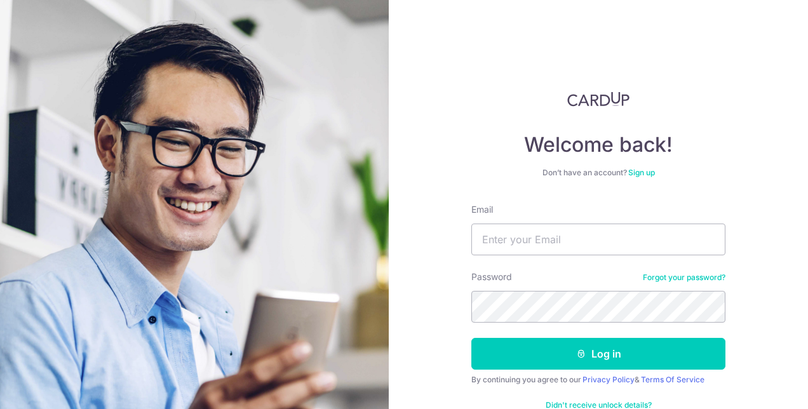 The height and width of the screenshot is (409, 808). I want to click on label: Email, so click(482, 210).